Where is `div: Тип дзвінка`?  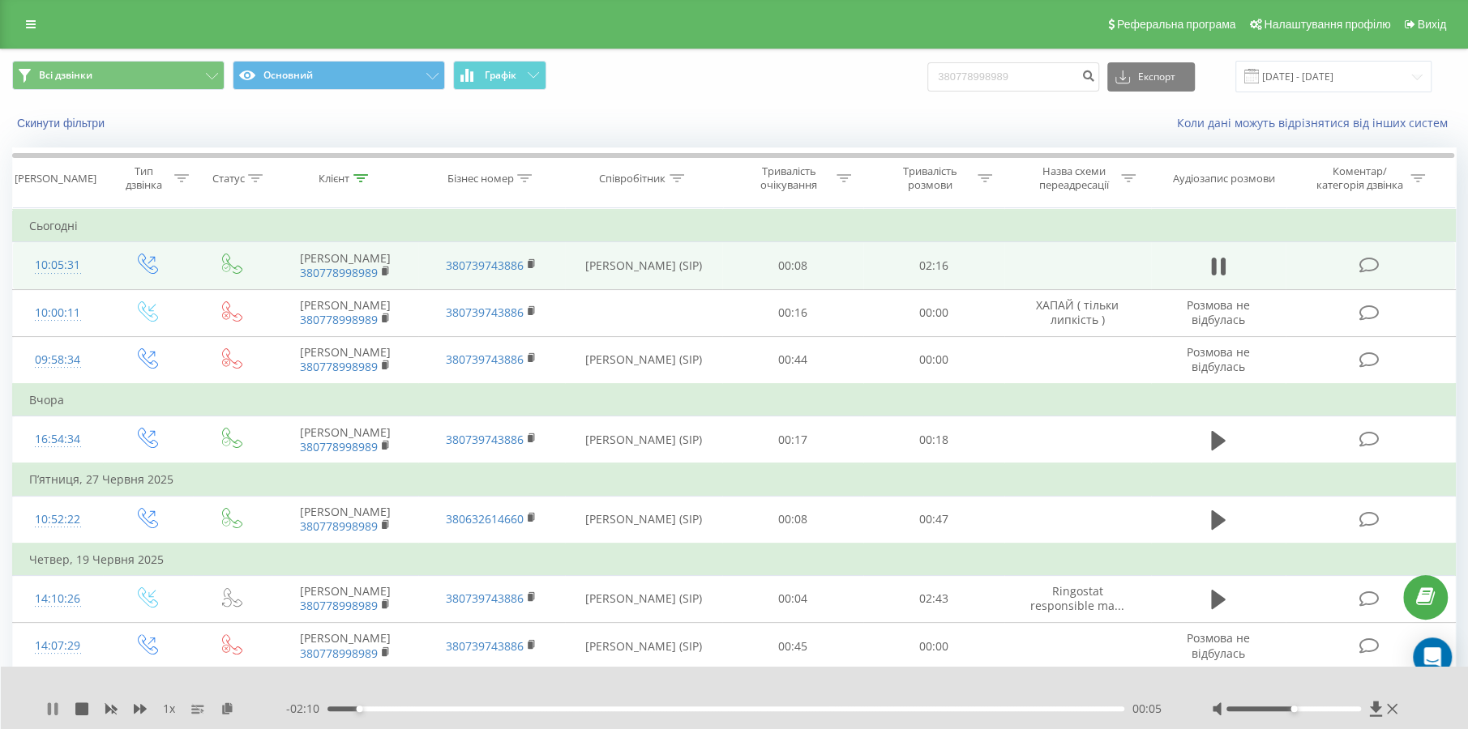
div: Тип дзвінка is located at coordinates (143, 178).